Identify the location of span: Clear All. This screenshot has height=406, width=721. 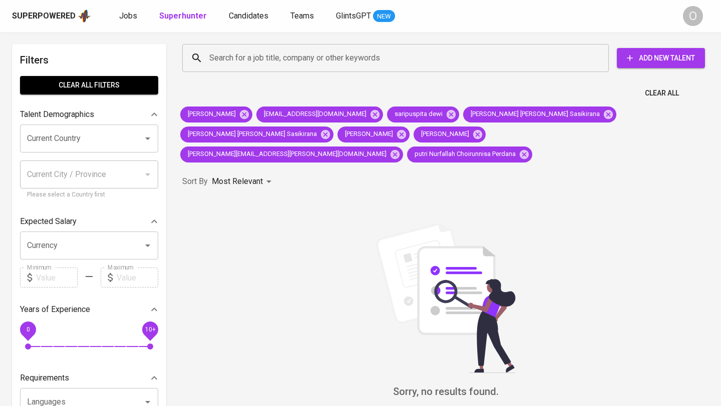
(661, 93).